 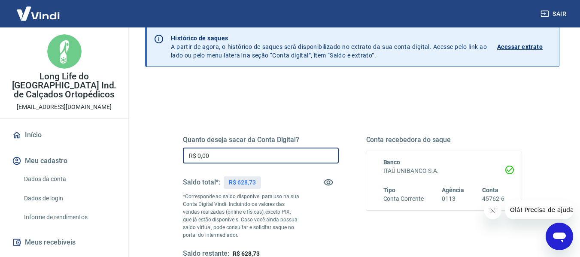 What do you see at coordinates (554, 14) in the screenshot?
I see `button: Sair` at bounding box center [554, 14].